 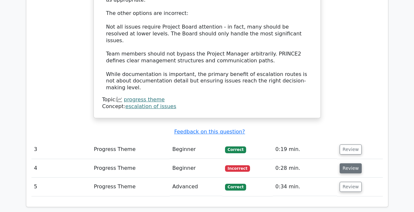 What do you see at coordinates (61, 149) in the screenshot?
I see `td: 3` at bounding box center [61, 149].